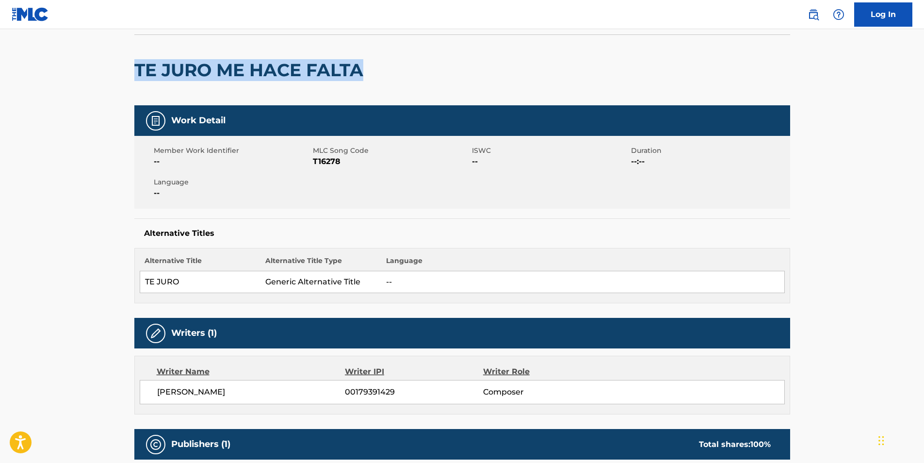  What do you see at coordinates (194, 333) in the screenshot?
I see `h5: Writers (1)` at bounding box center [194, 333].